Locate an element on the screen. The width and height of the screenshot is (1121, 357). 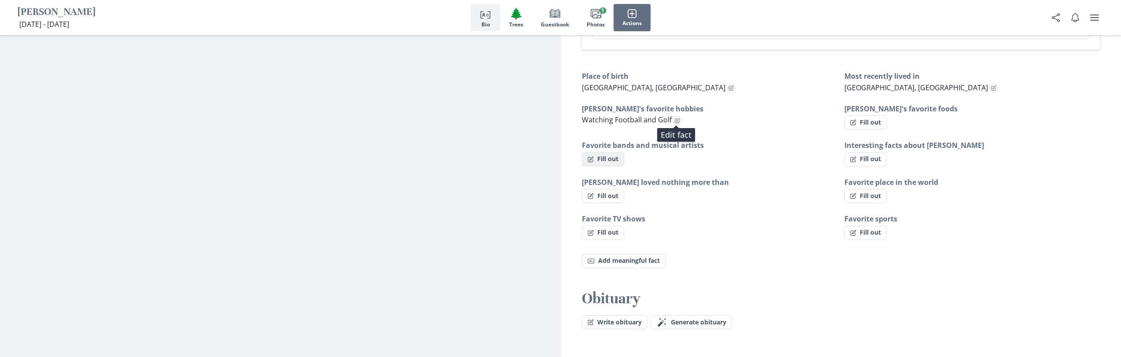
span: Bio is located at coordinates (485, 25).